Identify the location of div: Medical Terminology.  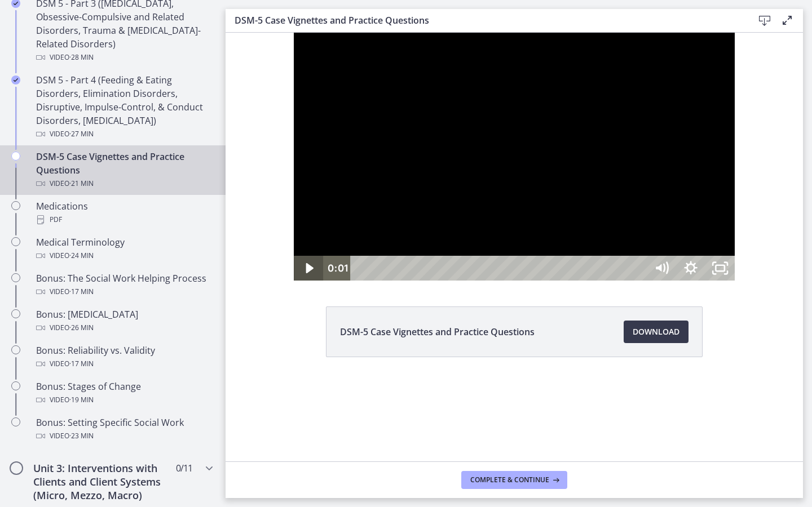
(124, 249).